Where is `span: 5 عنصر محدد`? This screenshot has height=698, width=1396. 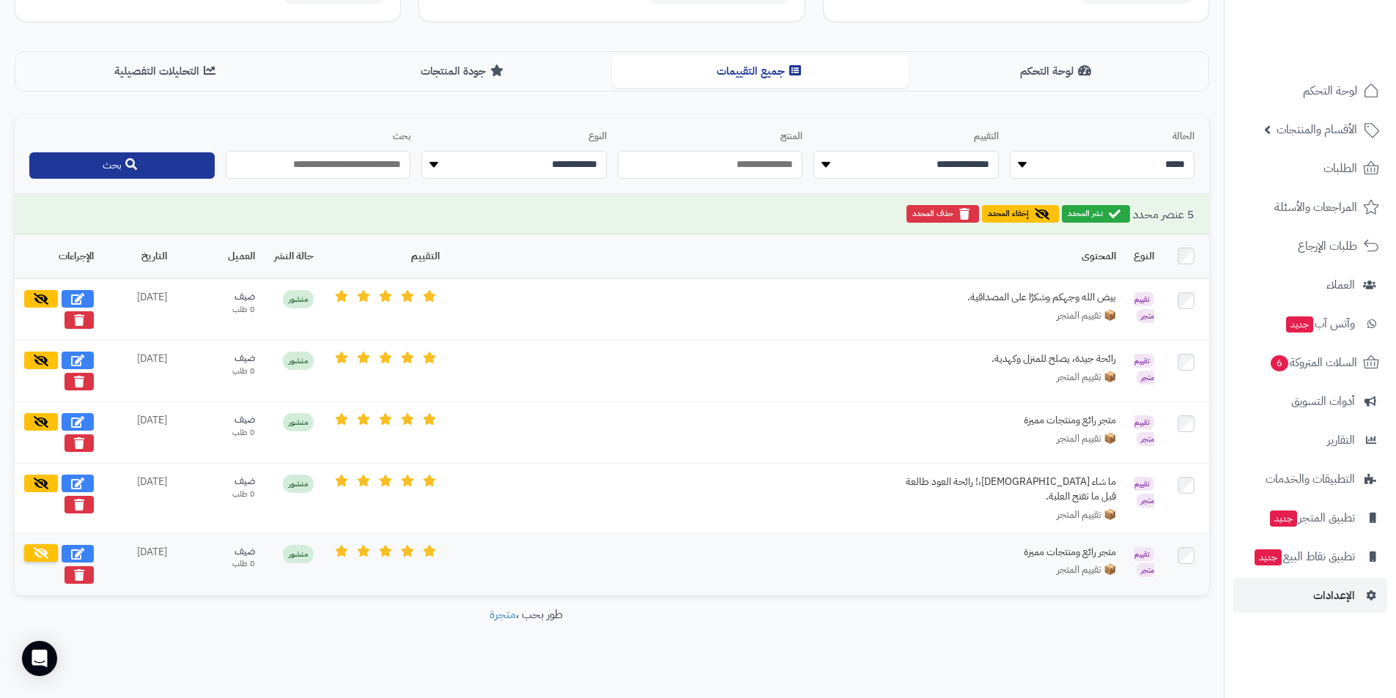 span: 5 عنصر محدد is located at coordinates (1164, 215).